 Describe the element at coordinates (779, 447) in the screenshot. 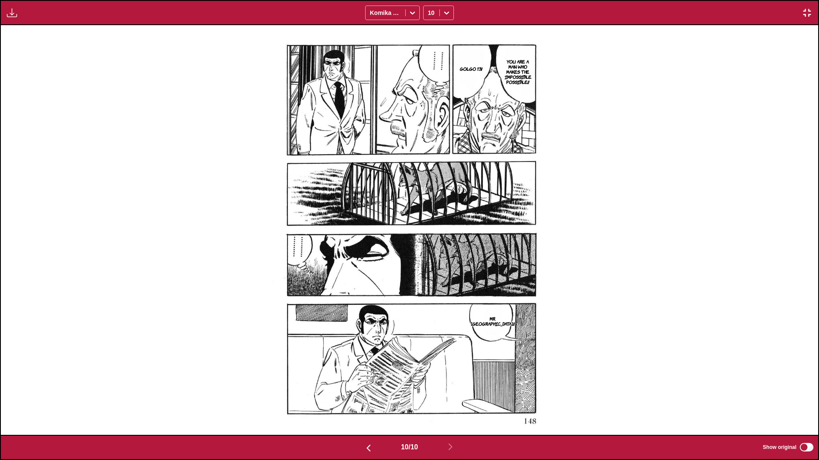

I see `span: Show original` at that location.